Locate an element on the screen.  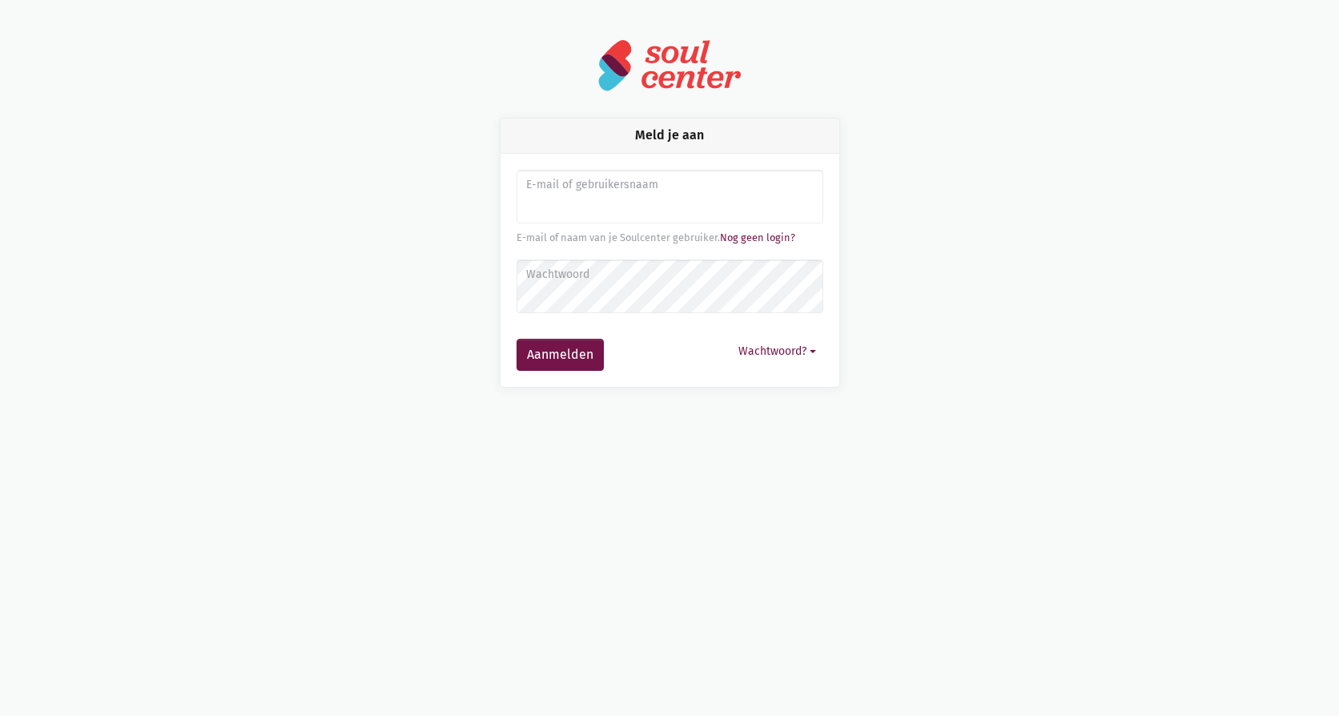
img: logo-soulcenter-full.svg is located at coordinates (669, 65).